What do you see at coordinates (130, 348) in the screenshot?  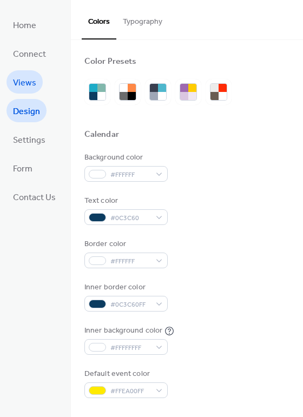 I see `span: #FFFFFFFF` at bounding box center [130, 348].